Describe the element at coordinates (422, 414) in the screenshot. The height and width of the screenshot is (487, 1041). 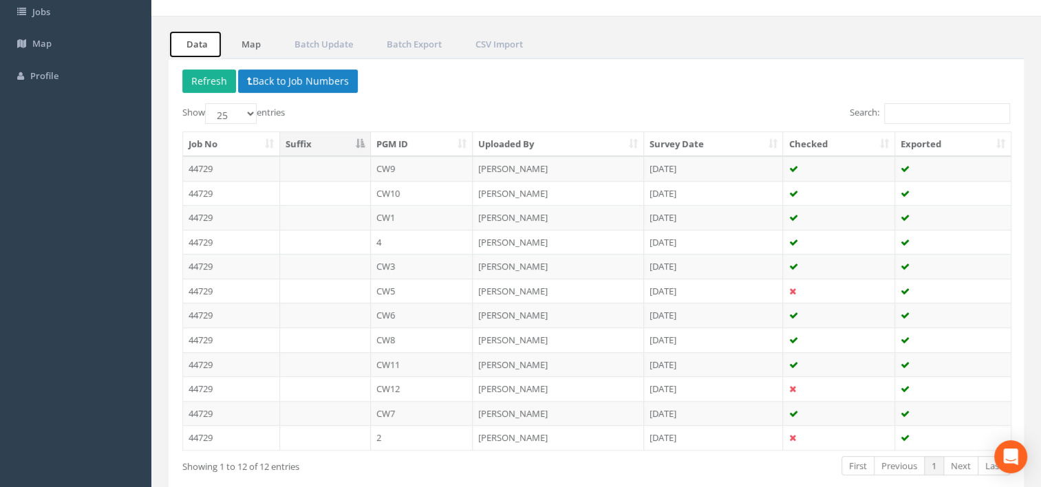
I see `td: CW7` at that location.